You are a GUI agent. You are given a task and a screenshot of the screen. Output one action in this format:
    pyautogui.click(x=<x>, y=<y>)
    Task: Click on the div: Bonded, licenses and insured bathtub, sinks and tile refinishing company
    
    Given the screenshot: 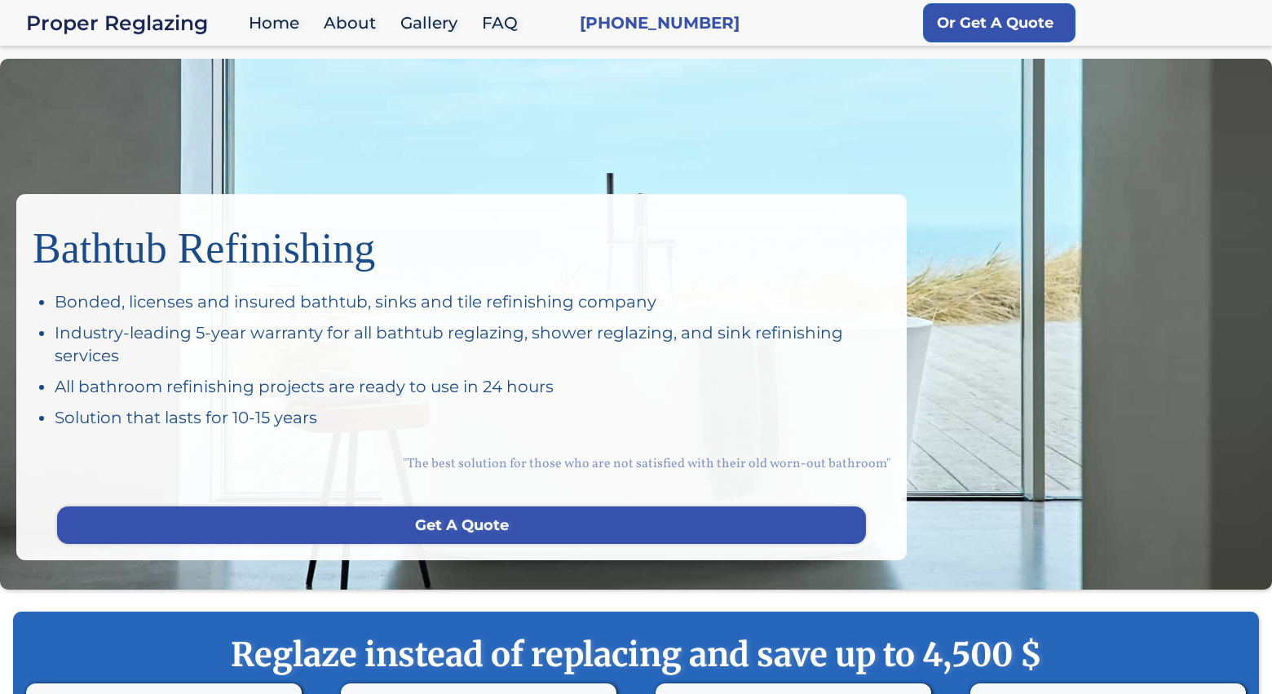 What is the action you would take?
    pyautogui.click(x=472, y=302)
    